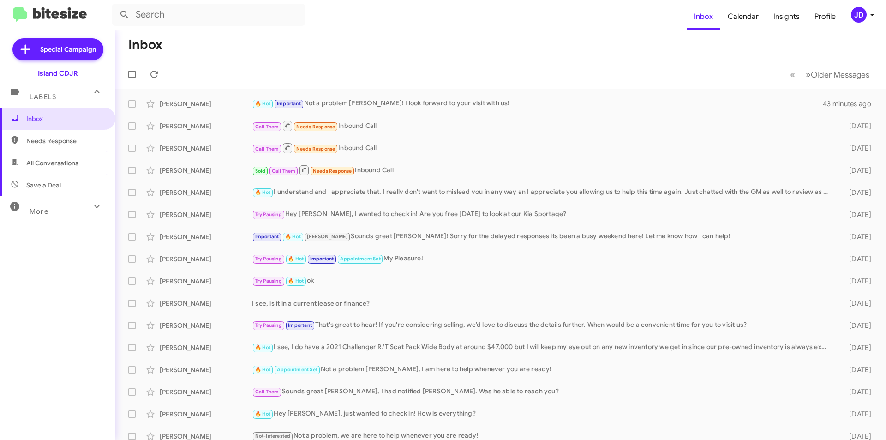  Describe the element at coordinates (825, 17) in the screenshot. I see `a: Profile` at that location.